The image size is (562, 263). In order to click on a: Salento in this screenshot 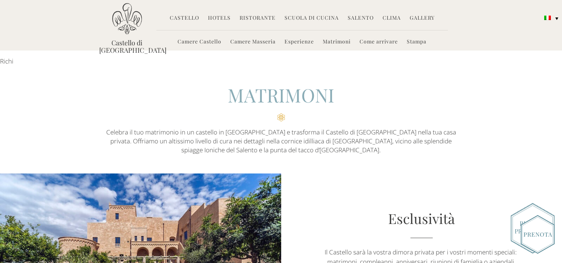, I will do `click(360, 18)`.